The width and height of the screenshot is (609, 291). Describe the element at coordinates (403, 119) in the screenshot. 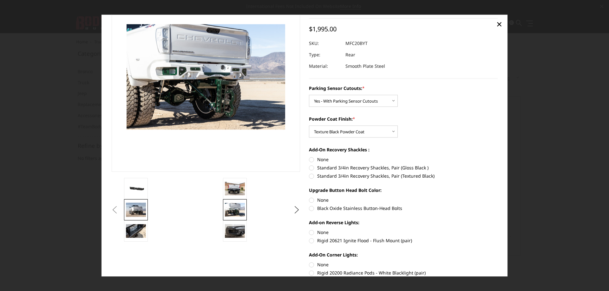

I see `label: Powder Coat Finish:` at that location.